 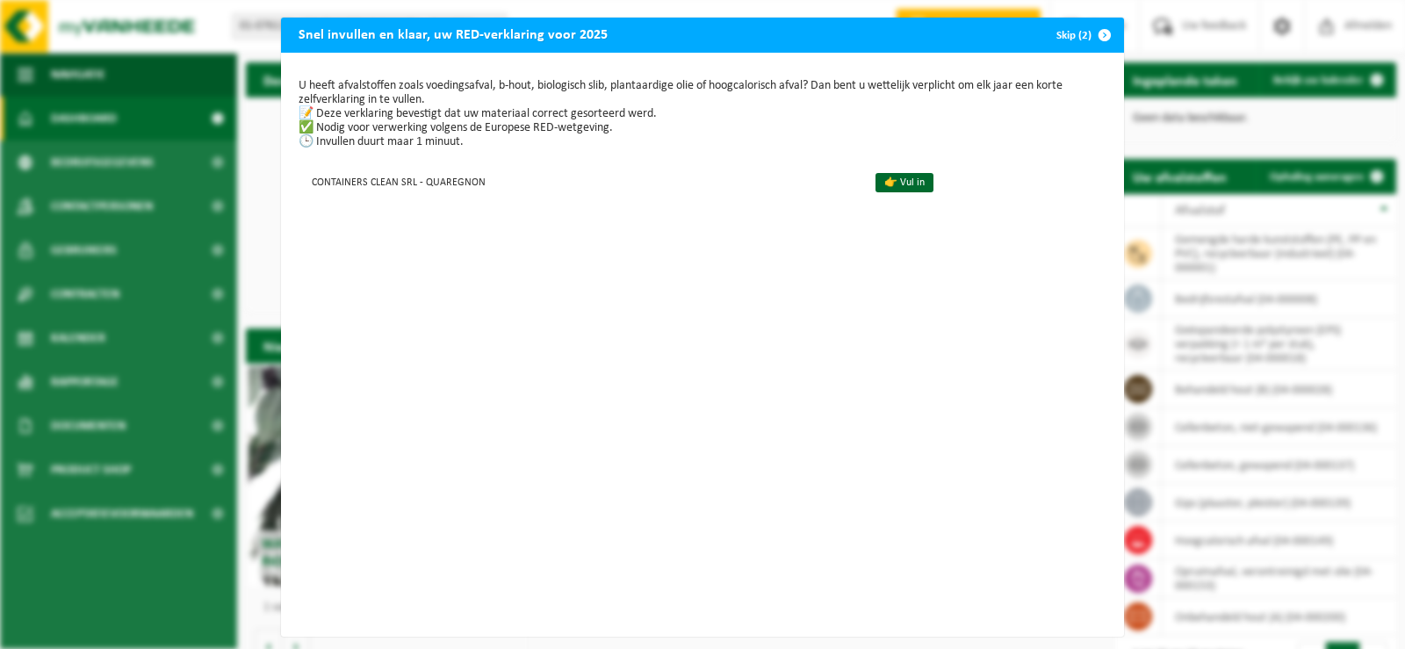 What do you see at coordinates (703, 114) in the screenshot?
I see `p: U heeft afvalstoffen zoals voedingsafval, b-hout, biologisch slib, plantaardige olie of hoogcalor...` at bounding box center [703, 114].